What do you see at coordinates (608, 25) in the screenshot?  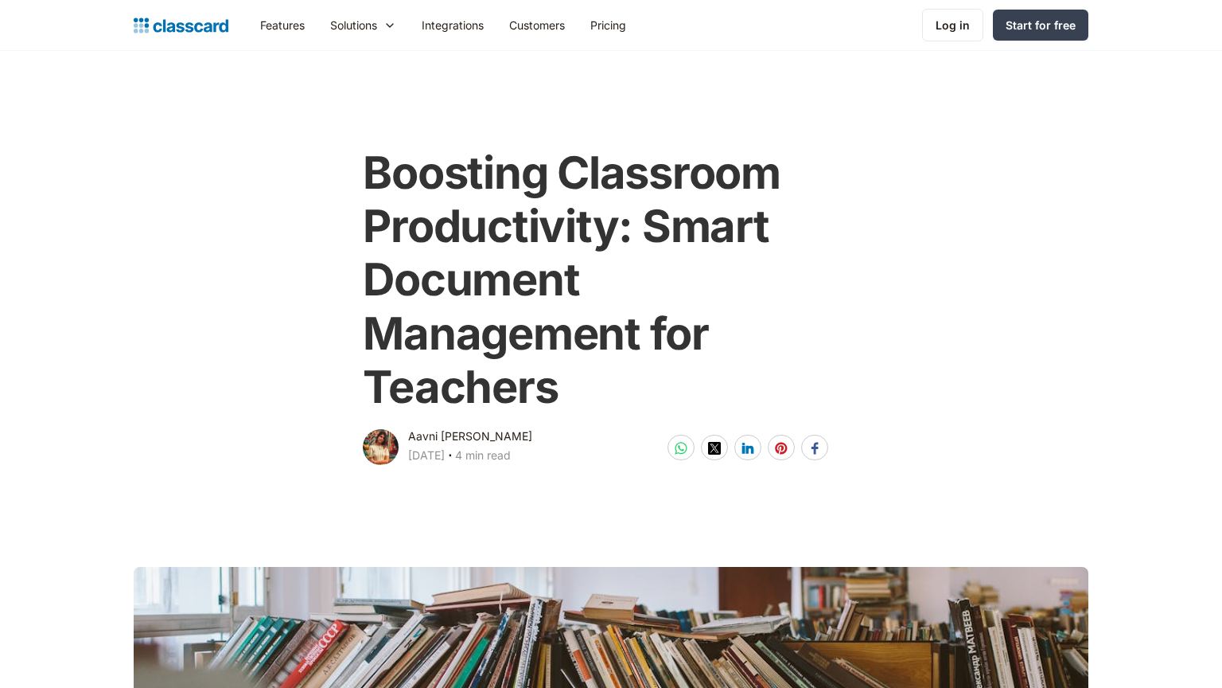 I see `a: Pricing` at bounding box center [608, 25].